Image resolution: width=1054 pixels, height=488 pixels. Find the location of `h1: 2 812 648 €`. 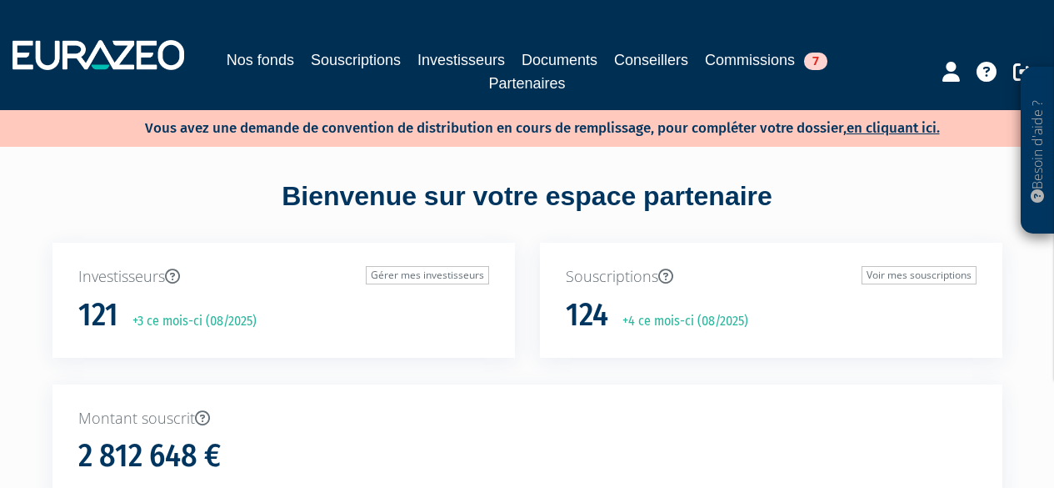

h1: 2 812 648 € is located at coordinates (149, 456).